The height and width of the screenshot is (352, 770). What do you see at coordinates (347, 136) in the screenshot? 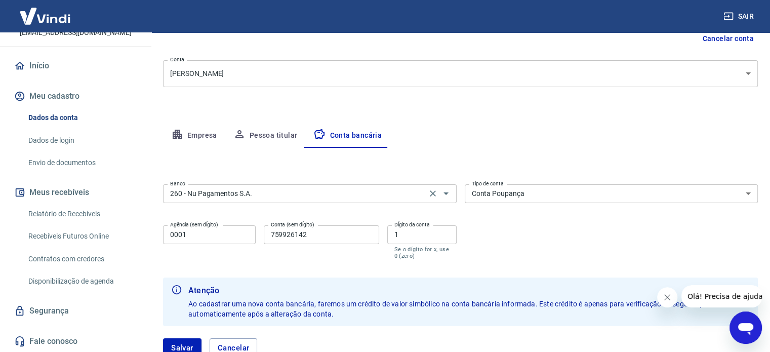
I see `button: Conta bancária` at bounding box center [347, 136].